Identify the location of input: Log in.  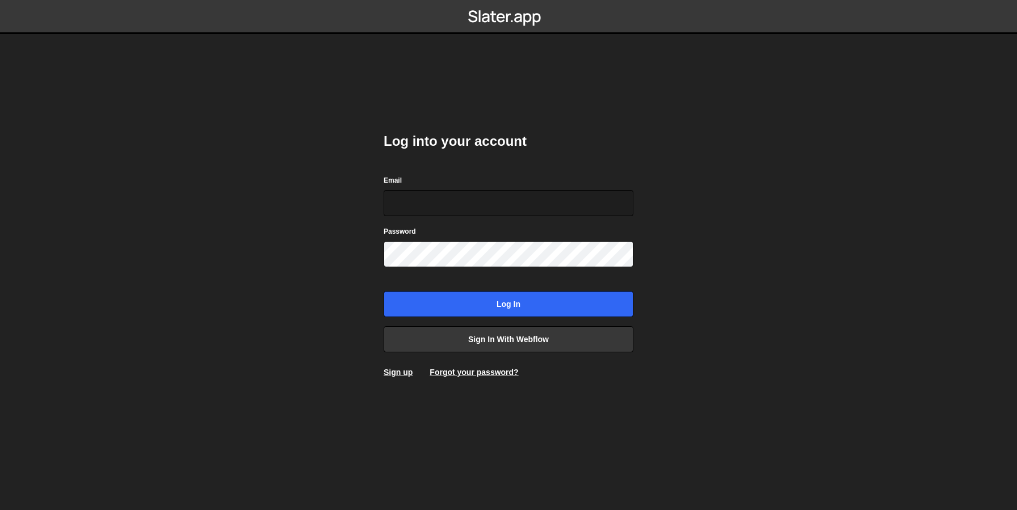
(509, 304).